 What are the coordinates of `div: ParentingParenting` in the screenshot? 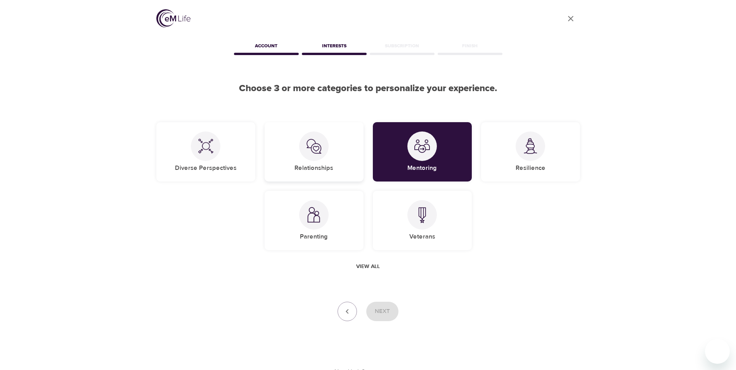 It's located at (314, 220).